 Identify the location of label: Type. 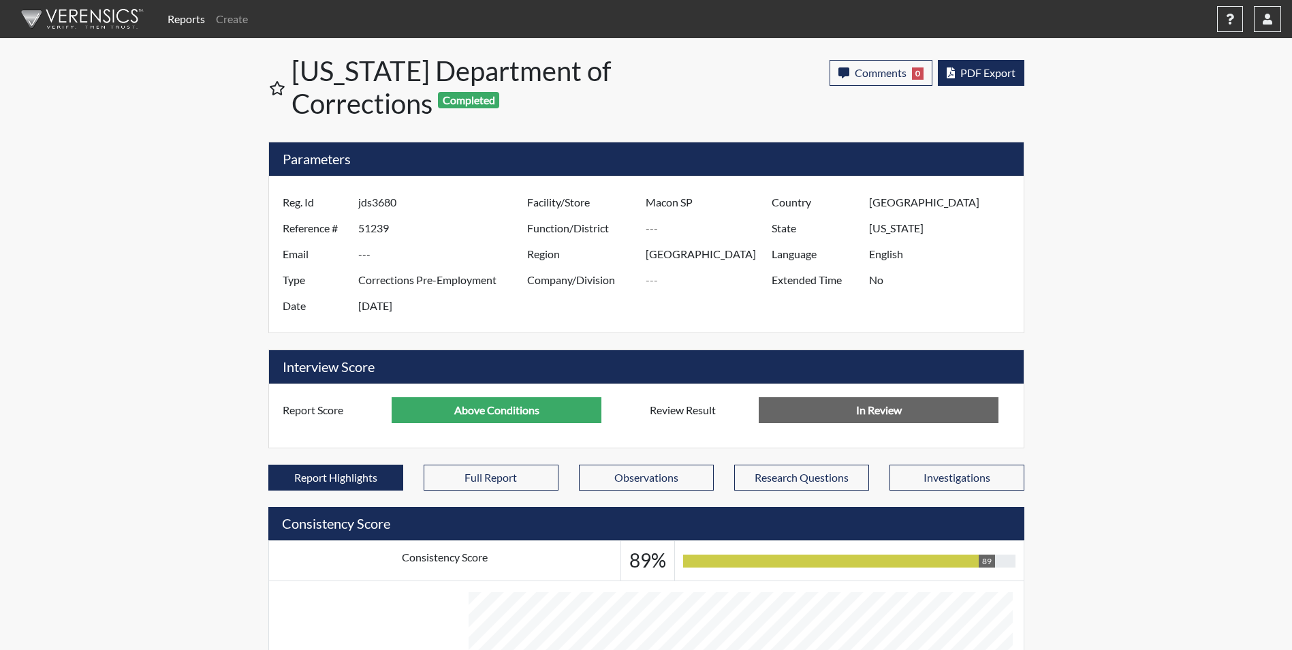
(315, 280).